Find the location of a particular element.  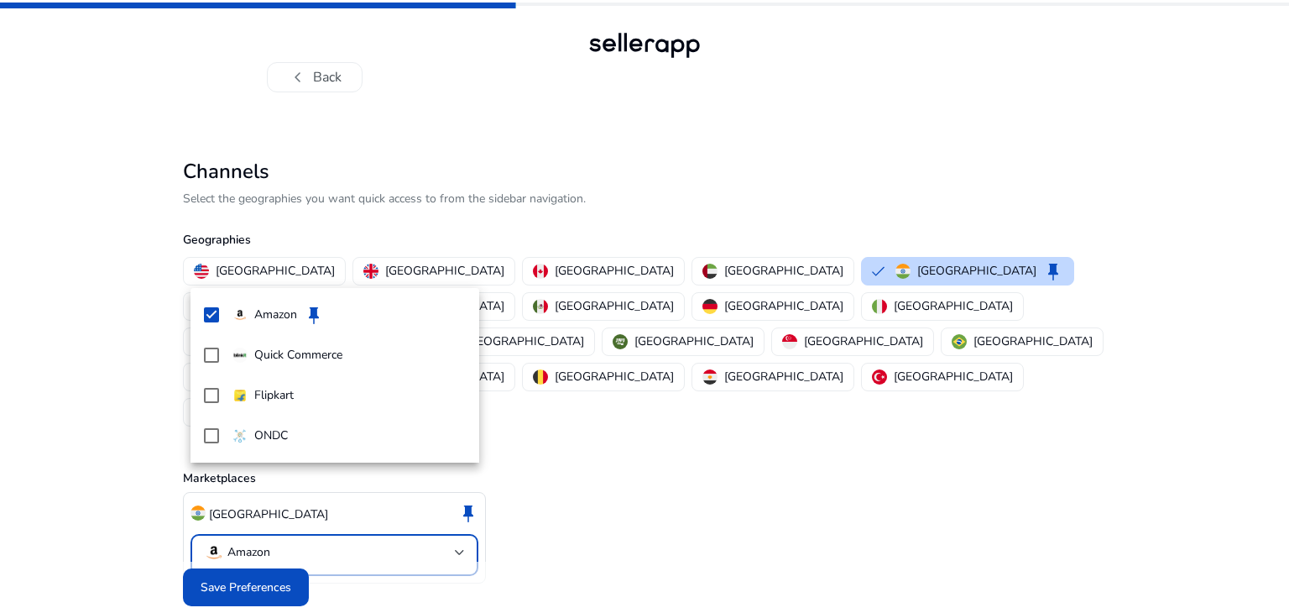

p: Flipkart is located at coordinates (274, 395).